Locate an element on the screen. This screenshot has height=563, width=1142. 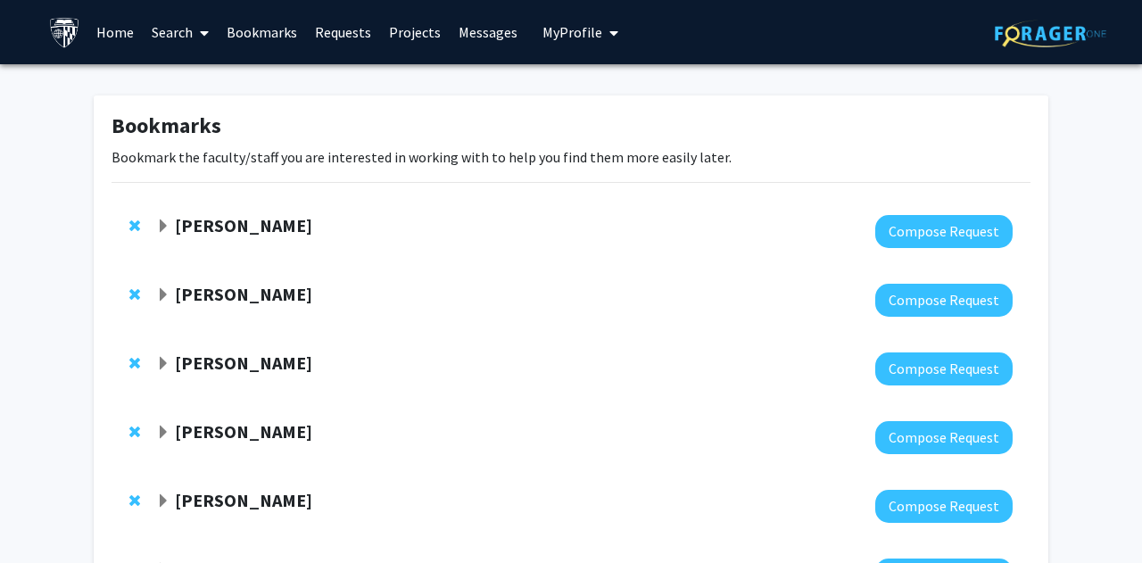
button: Compose Request to Utthara Nayar is located at coordinates (944, 300).